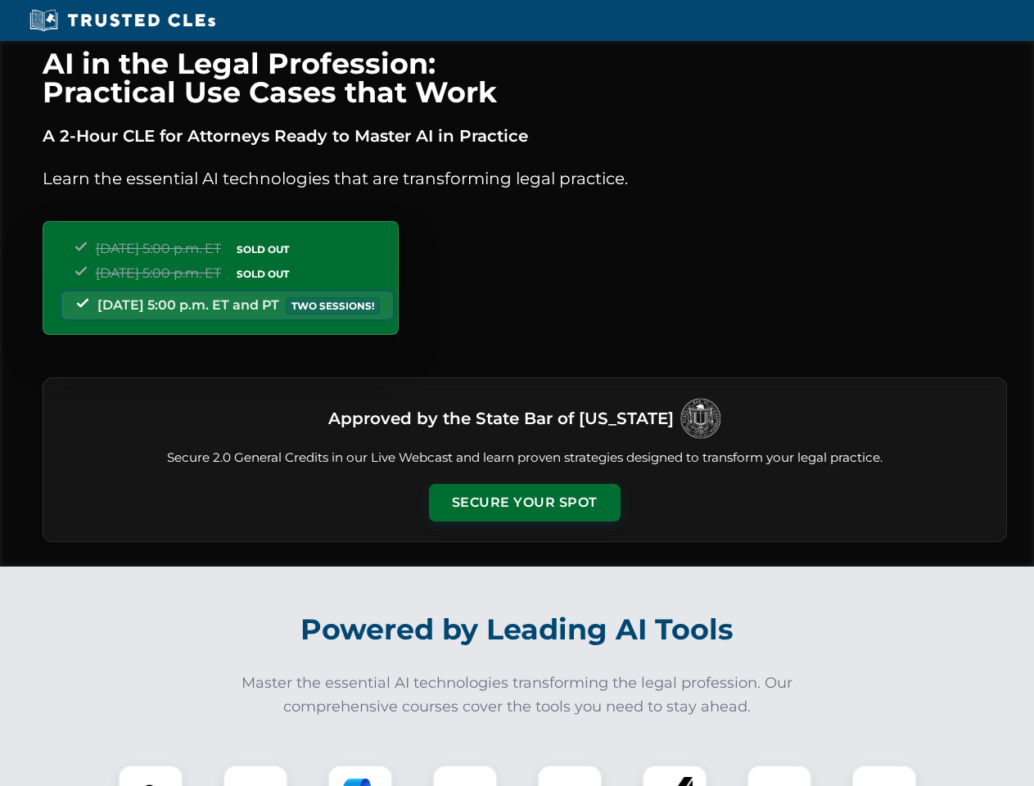 This screenshot has height=786, width=1034. I want to click on p: Master the essential AI technologies transforming the legal profession. Our comprehensive courses..., so click(517, 695).